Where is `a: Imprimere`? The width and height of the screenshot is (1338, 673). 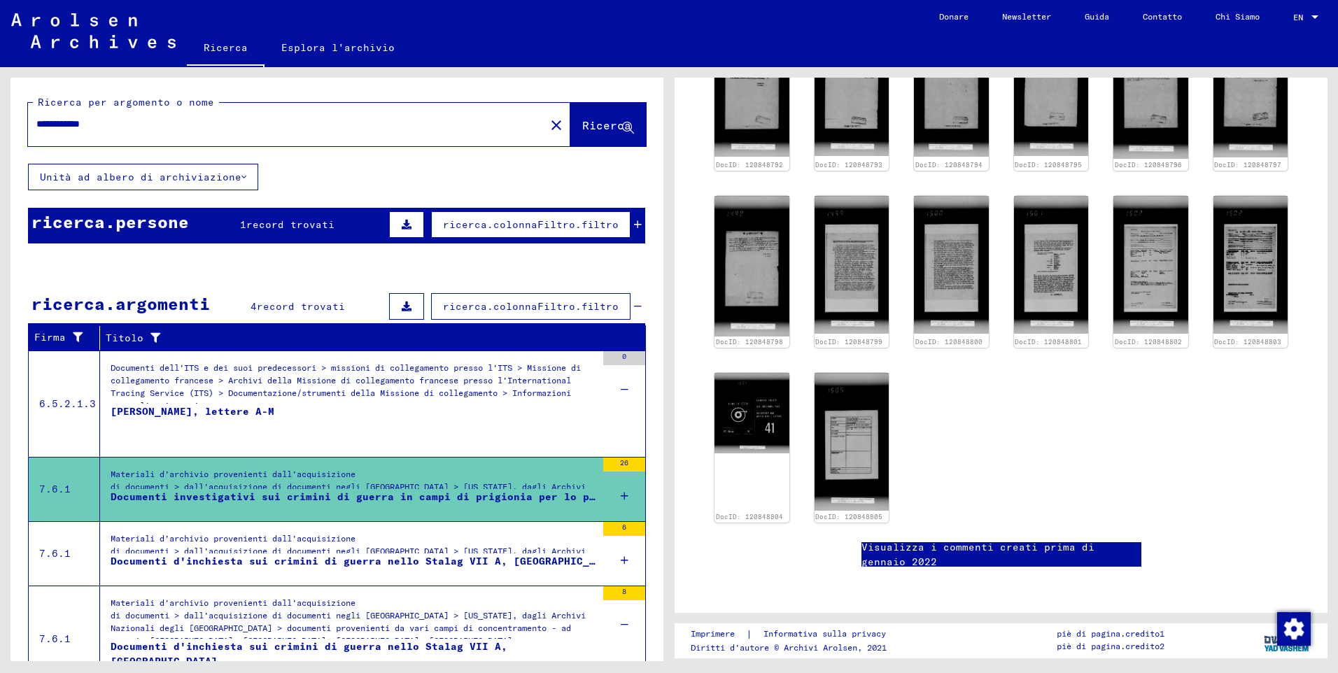
a: Imprimere is located at coordinates (718, 634).